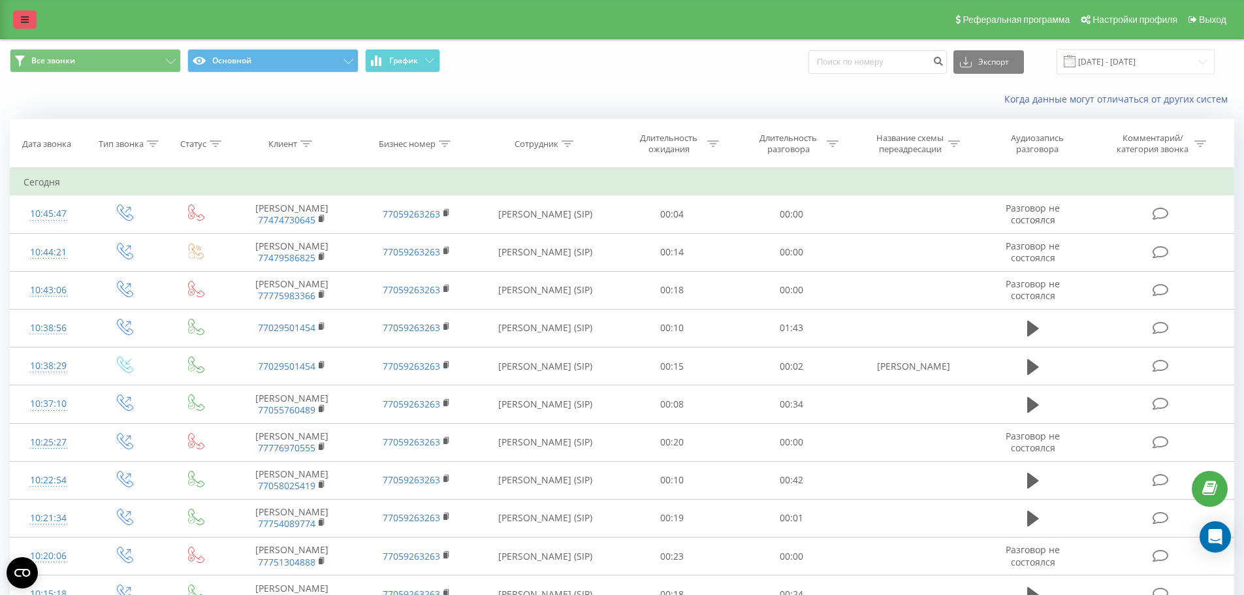 The image size is (1244, 595). Describe the element at coordinates (1016, 20) in the screenshot. I see `span: Реферальная программа` at that location.